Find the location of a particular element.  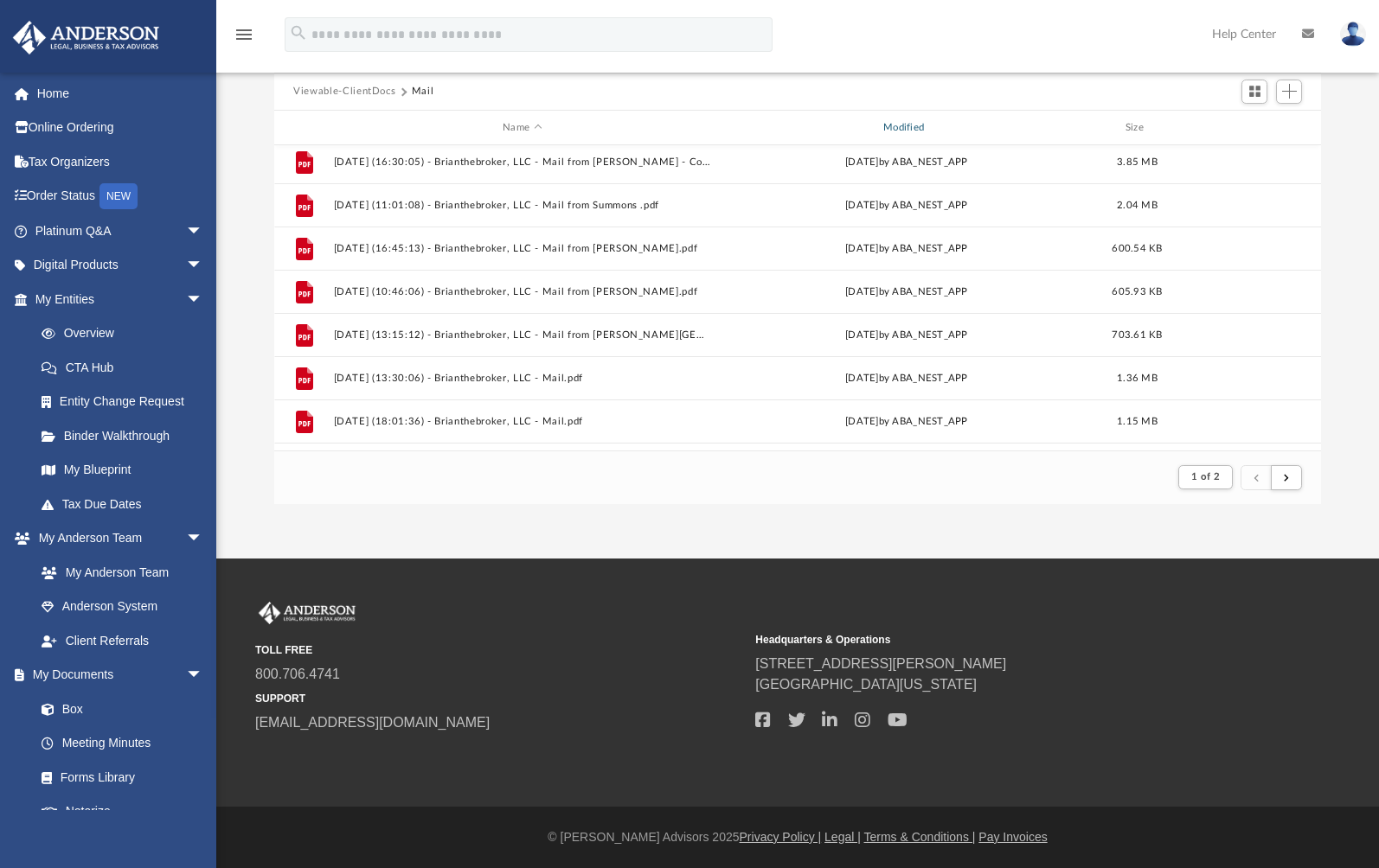

a: Binder Walkthrough is located at coordinates (126, 436).